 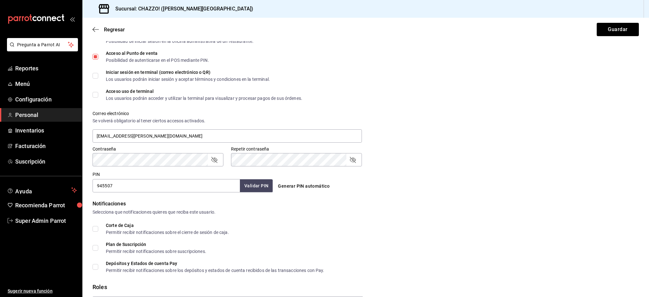 What do you see at coordinates (46, 130) in the screenshot?
I see `span: Inventarios` at bounding box center [46, 130].